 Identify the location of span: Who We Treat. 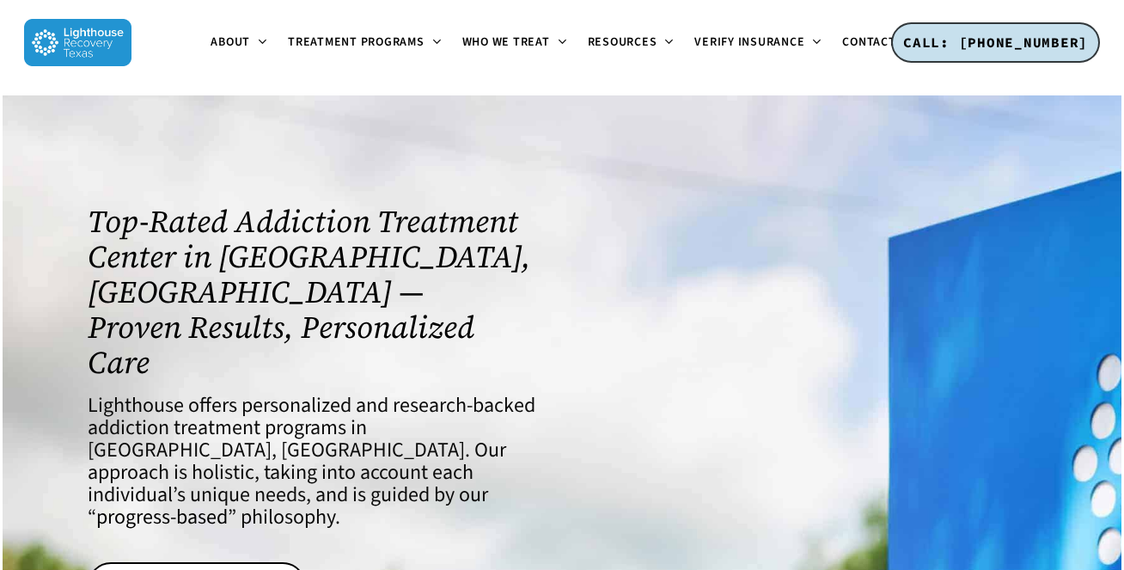
(506, 42).